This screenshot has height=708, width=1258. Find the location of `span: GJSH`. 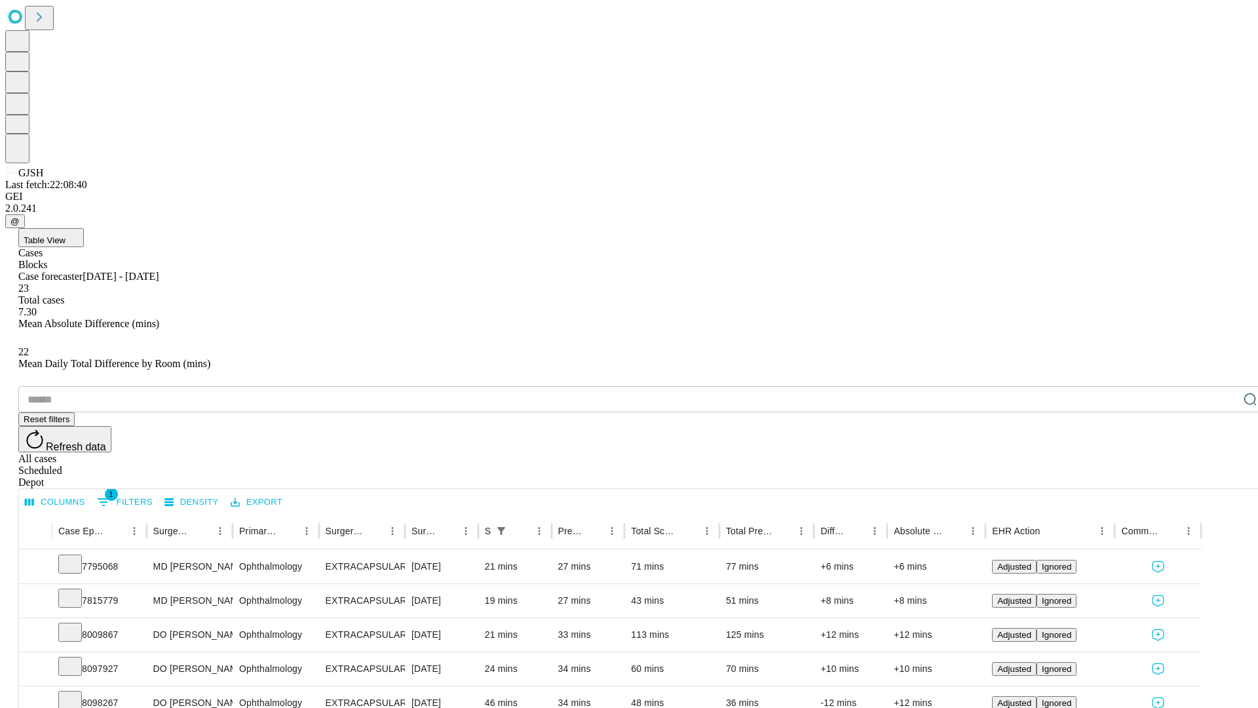

span: GJSH is located at coordinates (31, 172).